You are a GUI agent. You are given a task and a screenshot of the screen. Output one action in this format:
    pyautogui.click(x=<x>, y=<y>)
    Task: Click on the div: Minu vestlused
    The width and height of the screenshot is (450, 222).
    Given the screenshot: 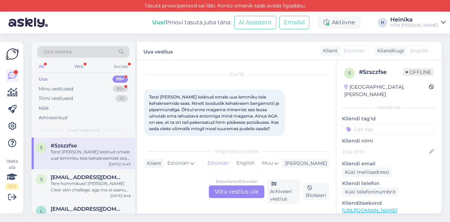 What is the action you would take?
    pyautogui.click(x=56, y=89)
    